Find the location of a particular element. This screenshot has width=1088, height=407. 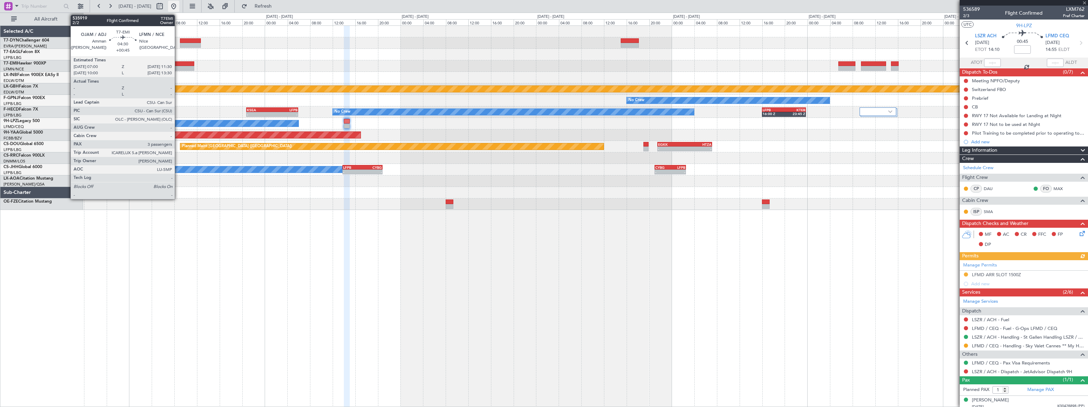

span: ELDT is located at coordinates (1064, 50).